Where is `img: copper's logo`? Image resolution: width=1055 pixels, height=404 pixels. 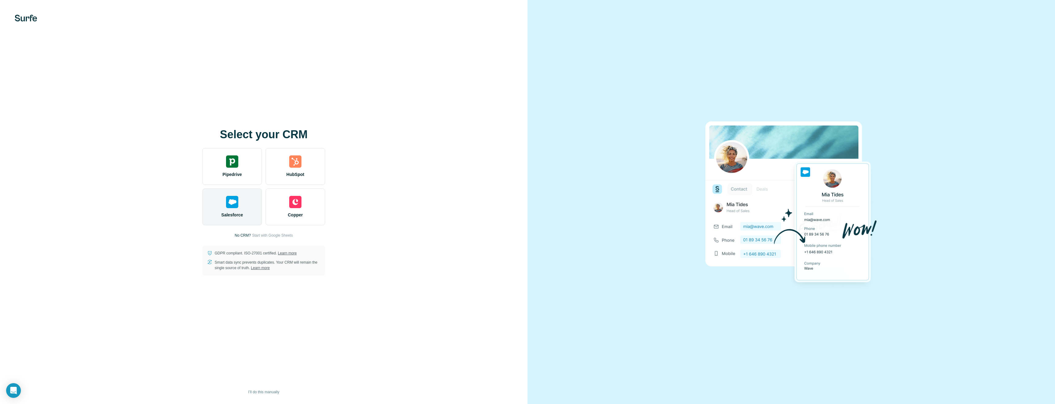 img: copper's logo is located at coordinates (295, 202).